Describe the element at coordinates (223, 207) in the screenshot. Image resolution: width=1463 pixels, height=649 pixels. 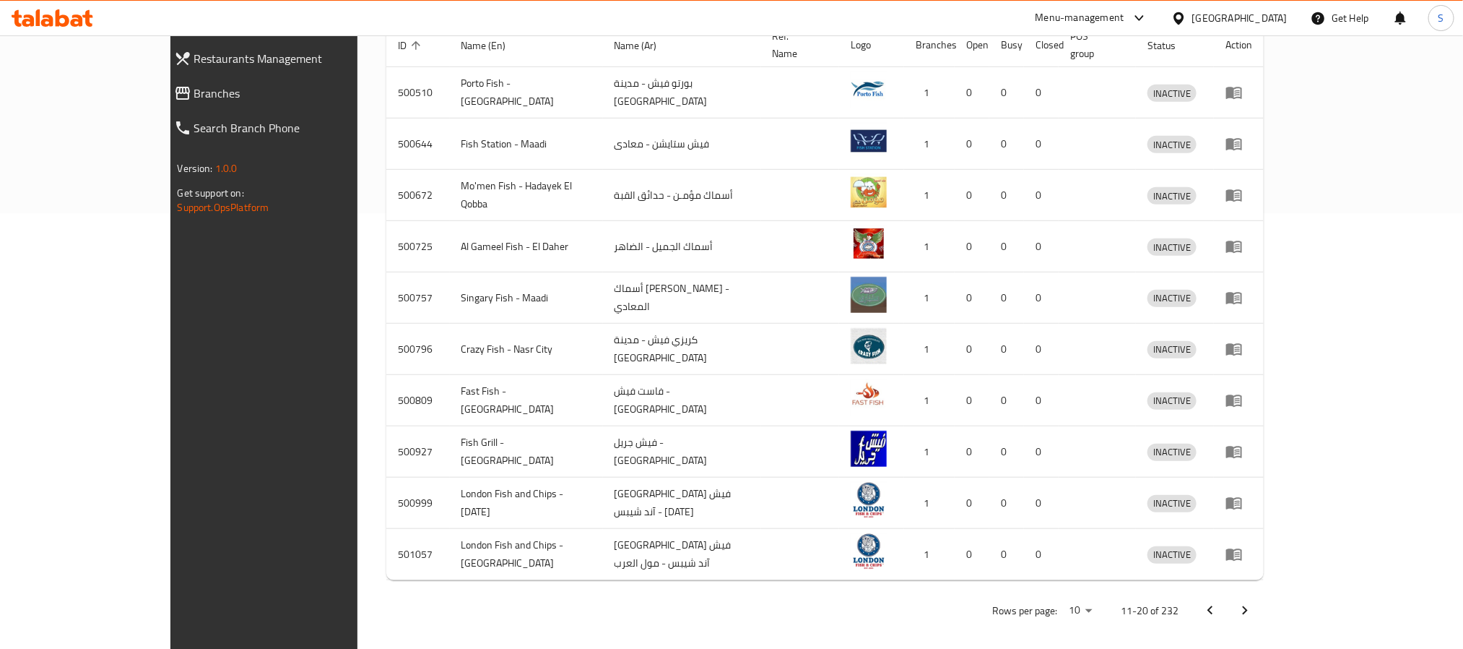
I see `a: Support.OpsPlatform` at that location.